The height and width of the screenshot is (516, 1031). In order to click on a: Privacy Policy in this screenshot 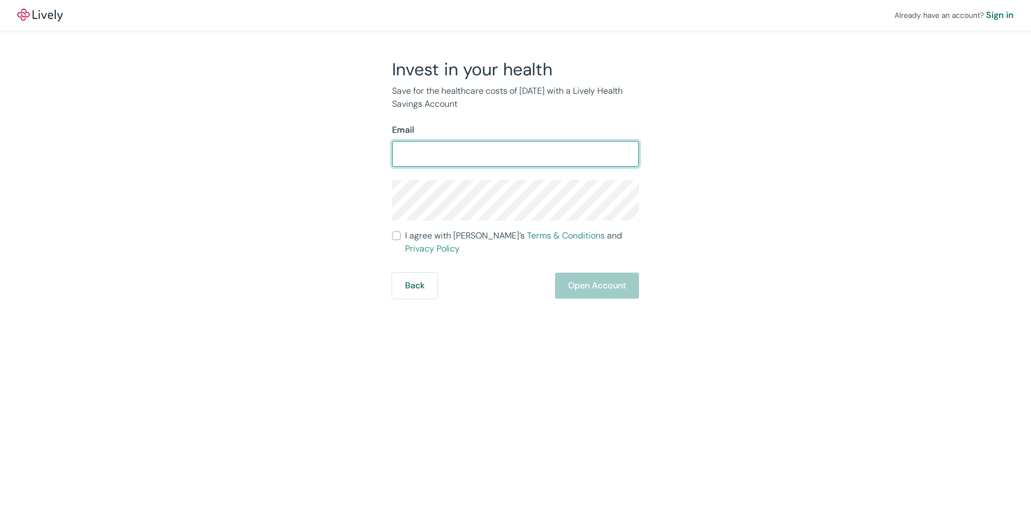, I will do `click(432, 248)`.